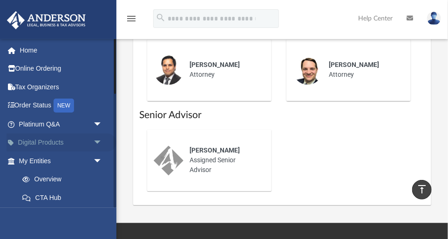  What do you see at coordinates (282, 115) in the screenshot?
I see `h1: Senior Advisor` at bounding box center [282, 115].